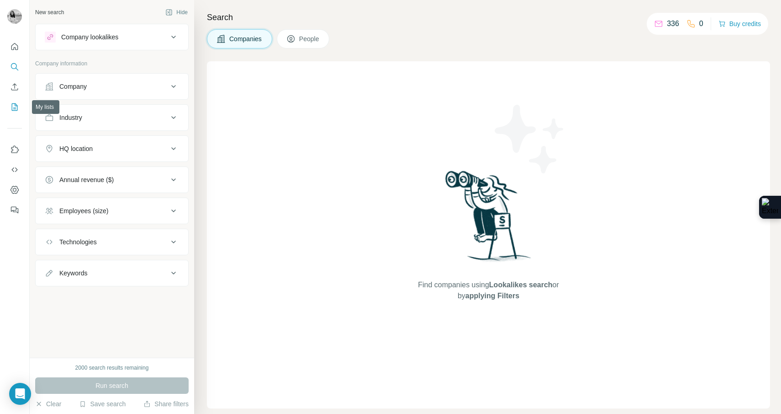 This screenshot has height=414, width=781. I want to click on h4: Search, so click(489, 17).